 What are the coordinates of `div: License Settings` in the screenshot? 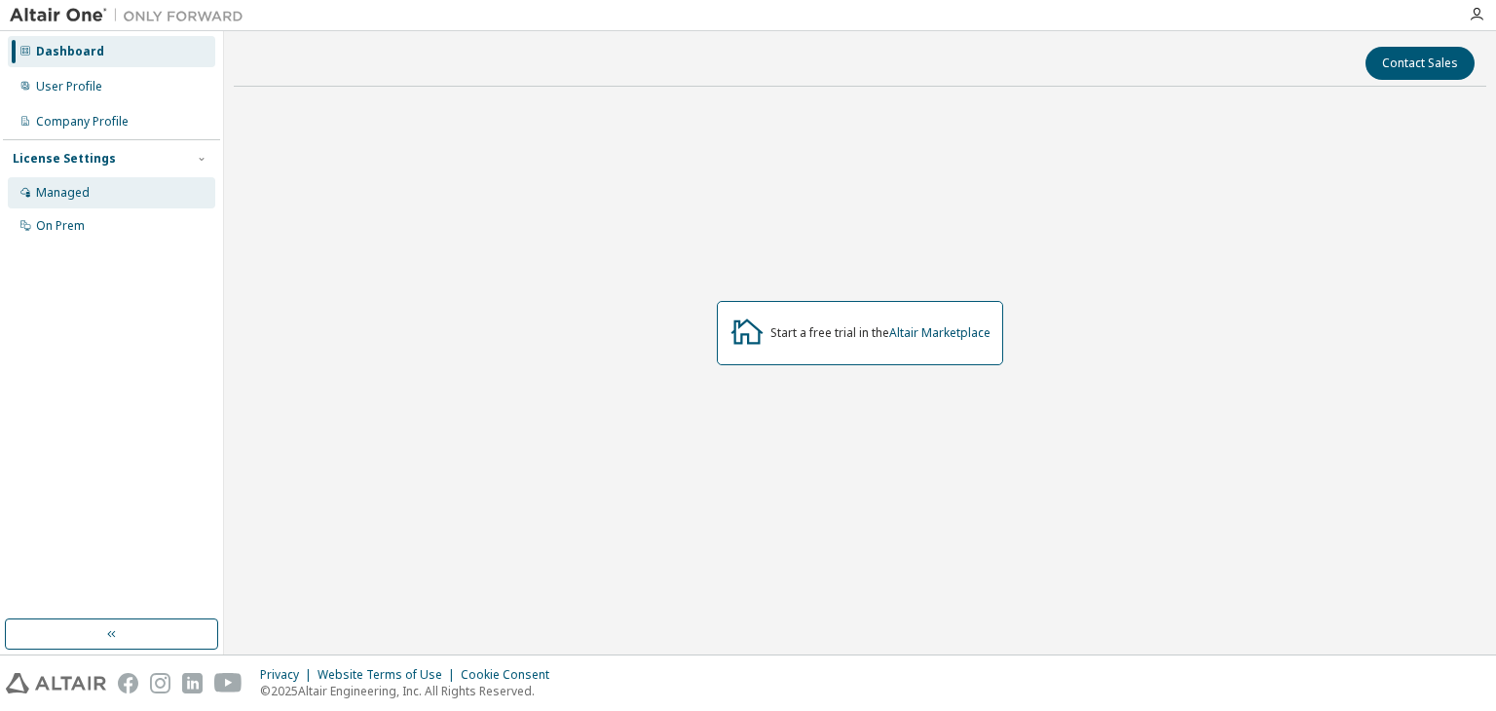 It's located at (64, 159).